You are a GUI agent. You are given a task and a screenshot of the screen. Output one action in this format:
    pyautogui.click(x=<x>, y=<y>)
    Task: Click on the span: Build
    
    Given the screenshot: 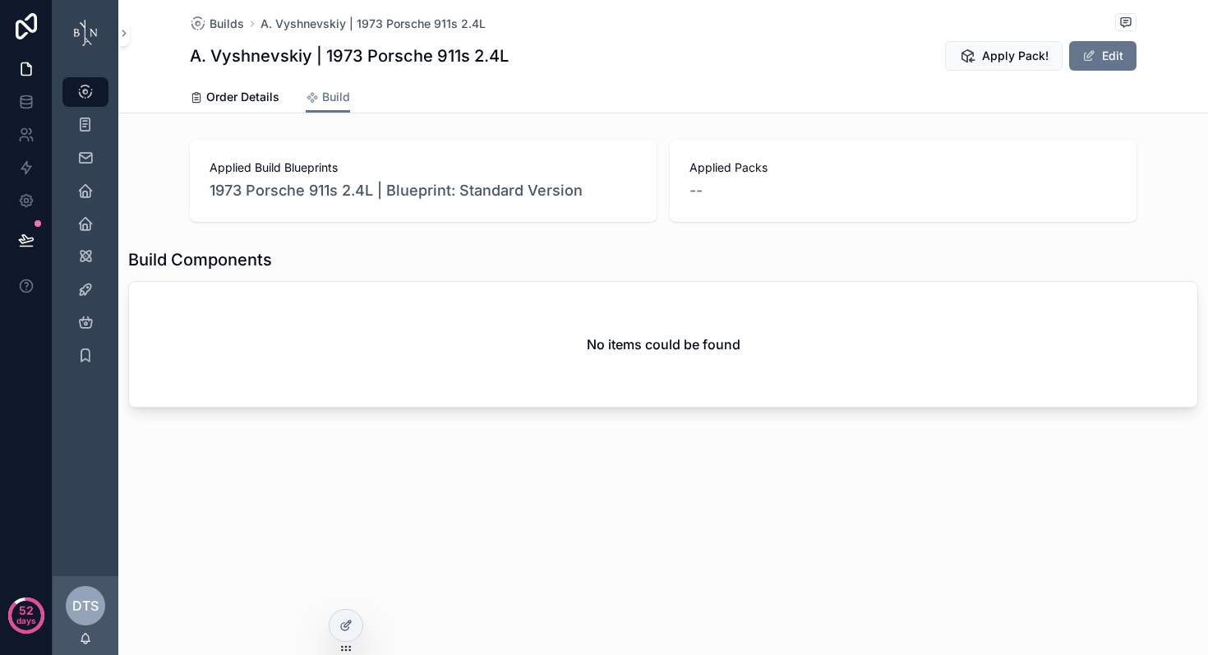 What is the action you would take?
    pyautogui.click(x=336, y=97)
    